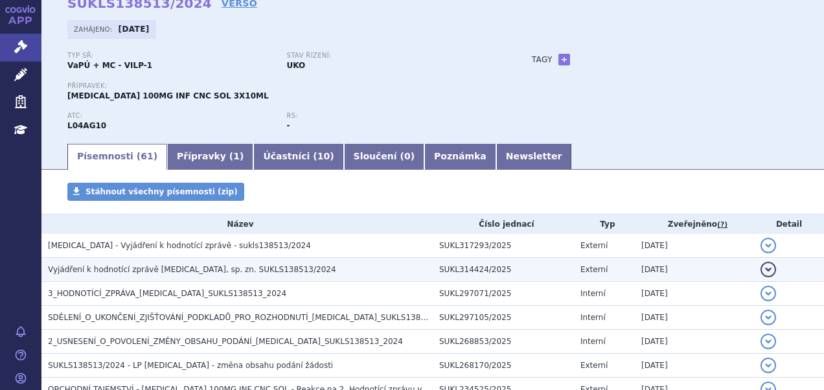 Image resolution: width=824 pixels, height=390 pixels. What do you see at coordinates (146, 156) in the screenshot?
I see `span: 61` at bounding box center [146, 156].